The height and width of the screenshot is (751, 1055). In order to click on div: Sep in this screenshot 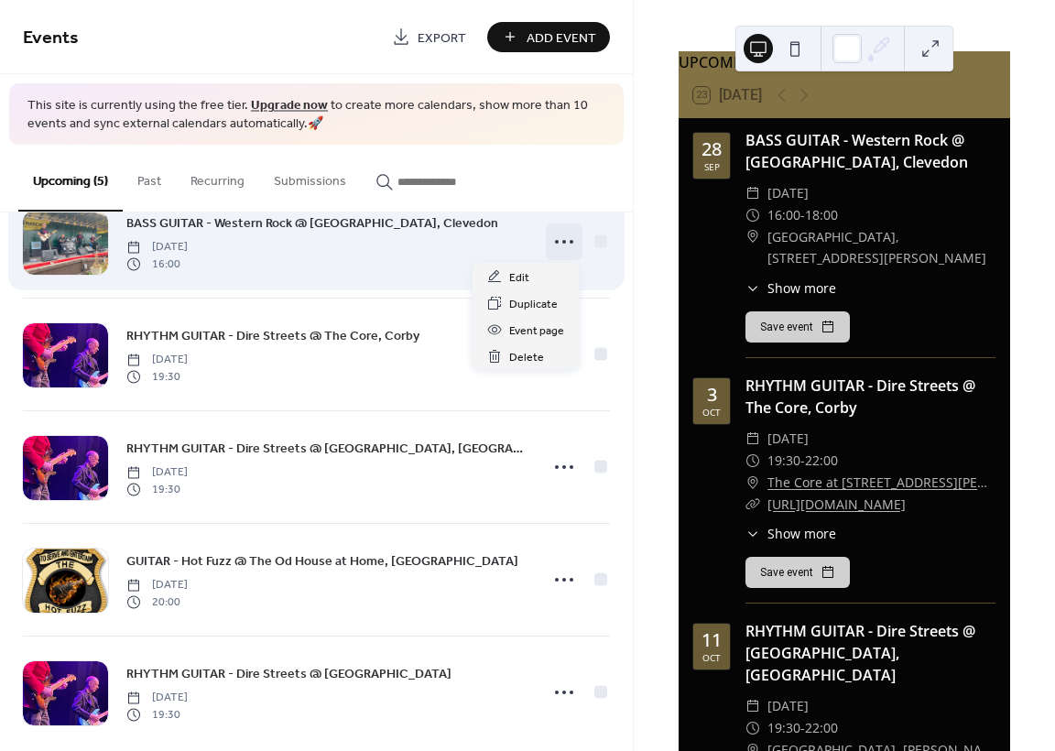, I will do `click(712, 167)`.